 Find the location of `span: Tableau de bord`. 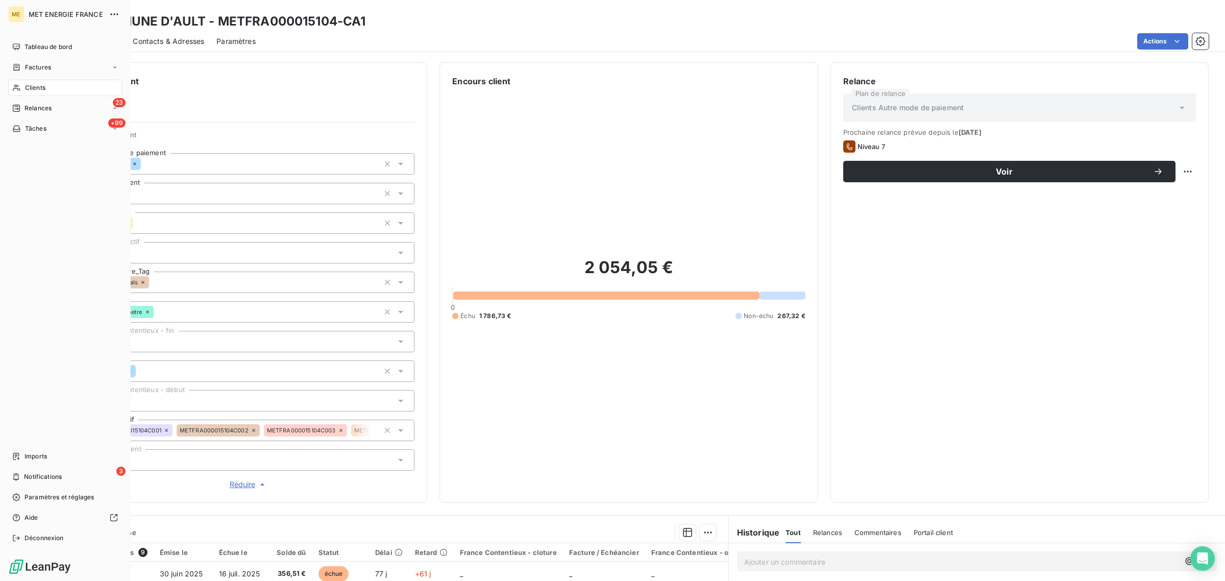

span: Tableau de bord is located at coordinates (48, 47).